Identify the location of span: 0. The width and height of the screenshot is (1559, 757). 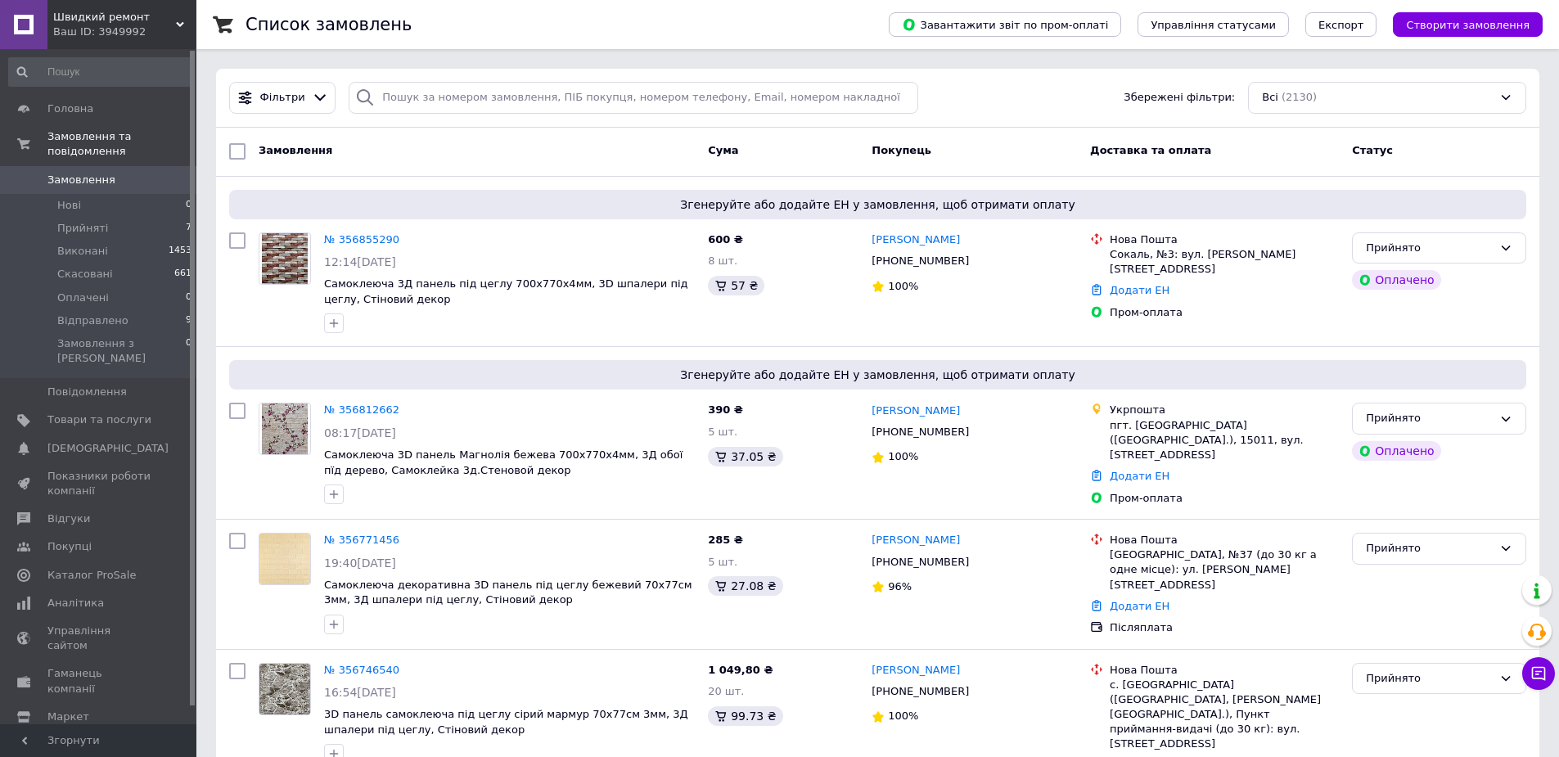
(188, 351).